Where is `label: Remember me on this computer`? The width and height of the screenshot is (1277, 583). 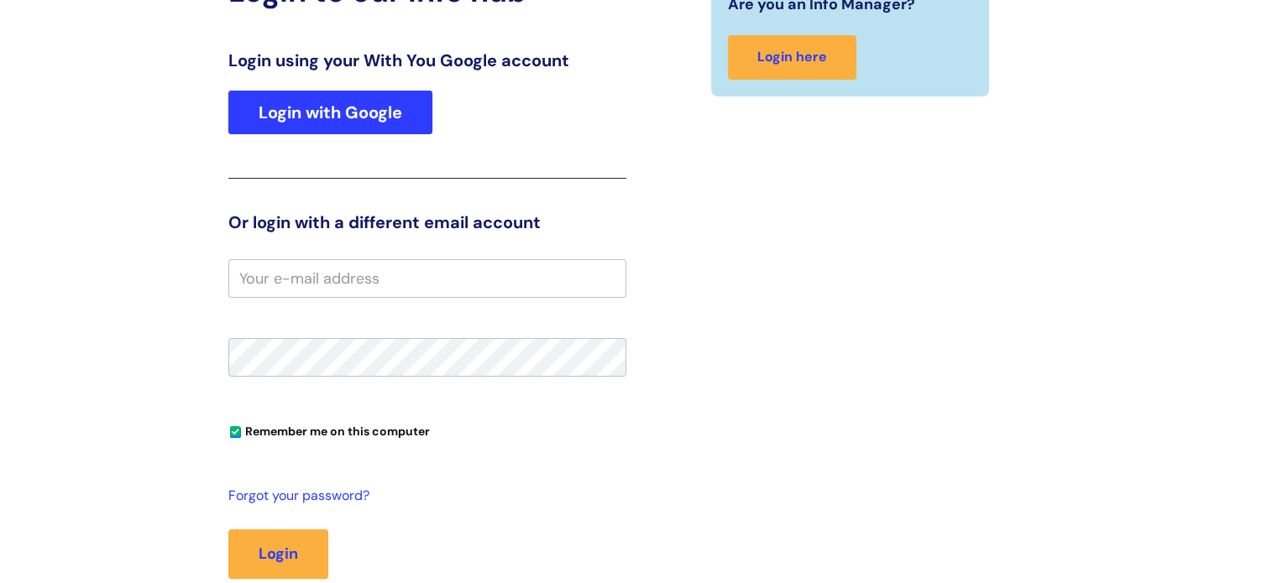
label: Remember me on this computer is located at coordinates (329, 430).